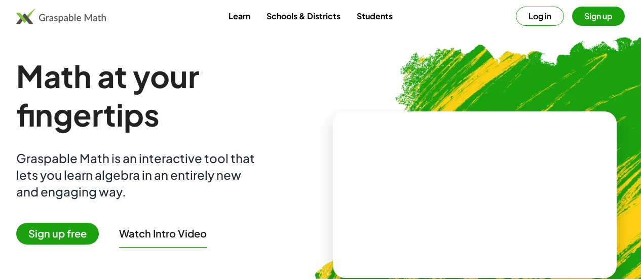  I want to click on button: Watch Intro Video, so click(163, 234).